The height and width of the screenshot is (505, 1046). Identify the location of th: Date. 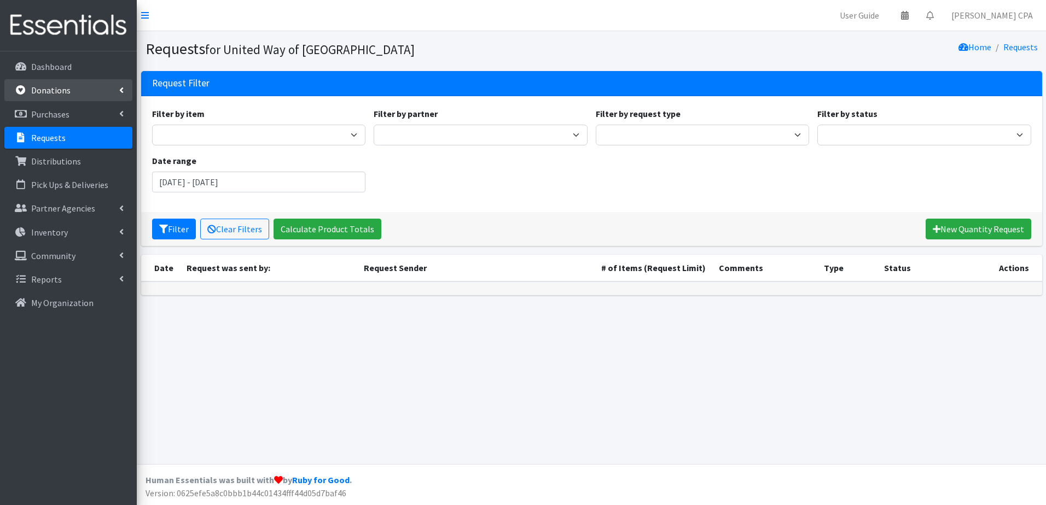
(160, 268).